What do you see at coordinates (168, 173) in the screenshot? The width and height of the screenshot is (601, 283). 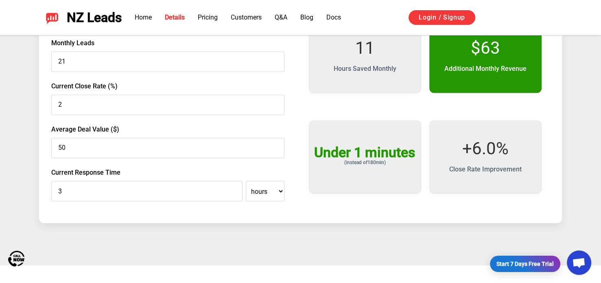 I see `label: Current Response Time` at bounding box center [168, 173].